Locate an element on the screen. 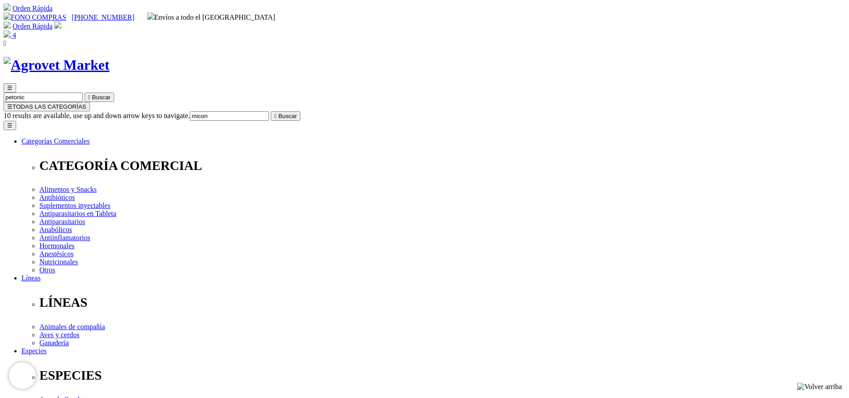 The width and height of the screenshot is (849, 398). span: Otros is located at coordinates (47, 270).